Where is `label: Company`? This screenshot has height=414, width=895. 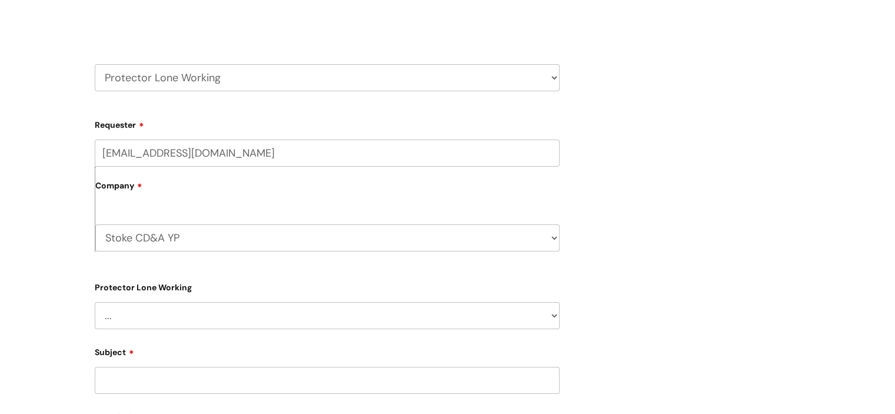
label: Company is located at coordinates (327, 189).